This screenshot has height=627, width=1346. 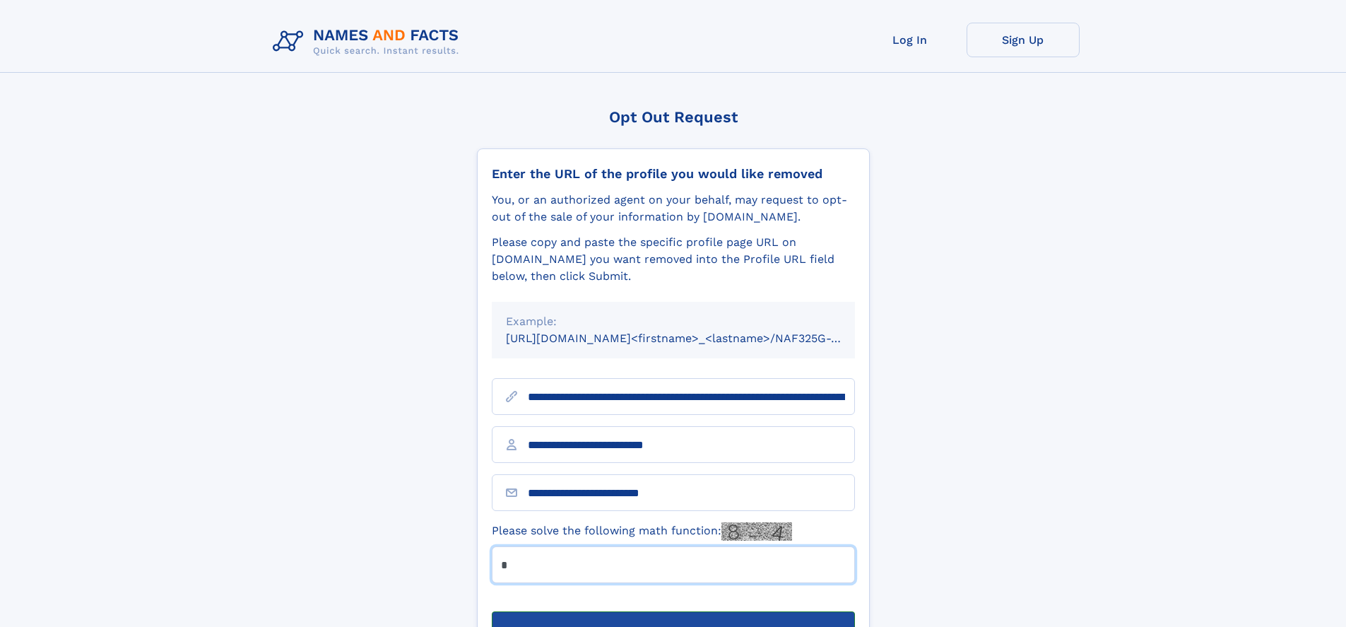 I want to click on a: Sign Up, so click(x=1023, y=40).